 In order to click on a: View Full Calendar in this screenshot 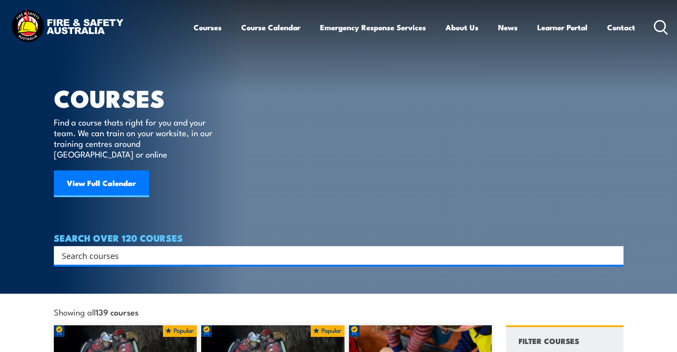, I will do `click(101, 184)`.